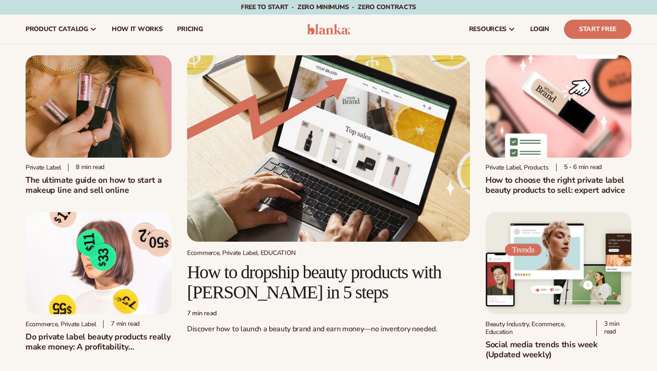 The width and height of the screenshot is (657, 371). Describe the element at coordinates (99, 125) in the screenshot. I see `a: Person holding branded make up with a solid pink background Private label 8 min readThe ultimate ...` at that location.